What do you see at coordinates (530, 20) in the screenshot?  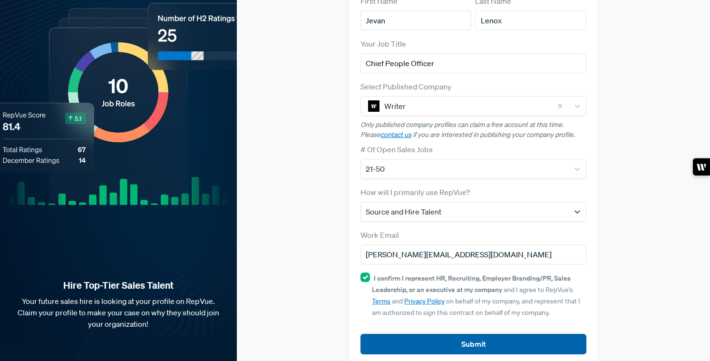 I see `input: Last Name` at bounding box center [530, 20].